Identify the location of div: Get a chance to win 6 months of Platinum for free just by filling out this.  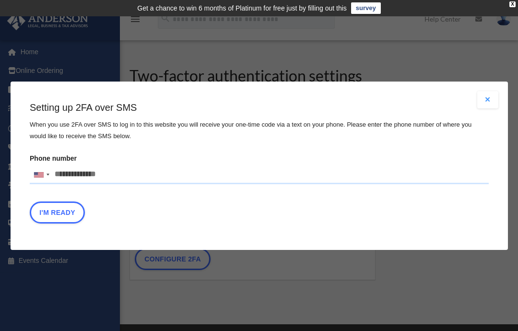
(242, 8).